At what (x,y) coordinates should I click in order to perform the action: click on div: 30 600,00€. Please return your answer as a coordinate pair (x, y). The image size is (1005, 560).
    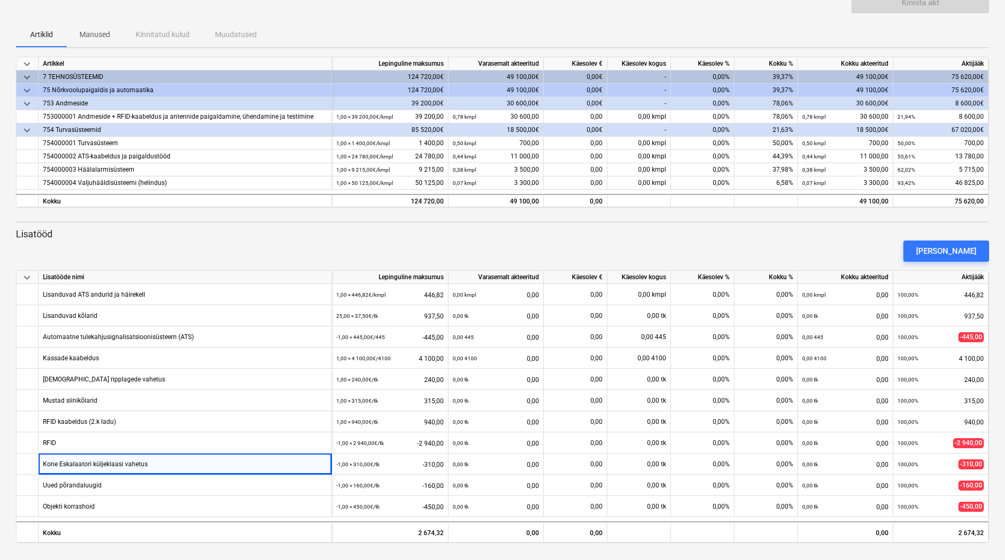
    Looking at the image, I should click on (496, 103).